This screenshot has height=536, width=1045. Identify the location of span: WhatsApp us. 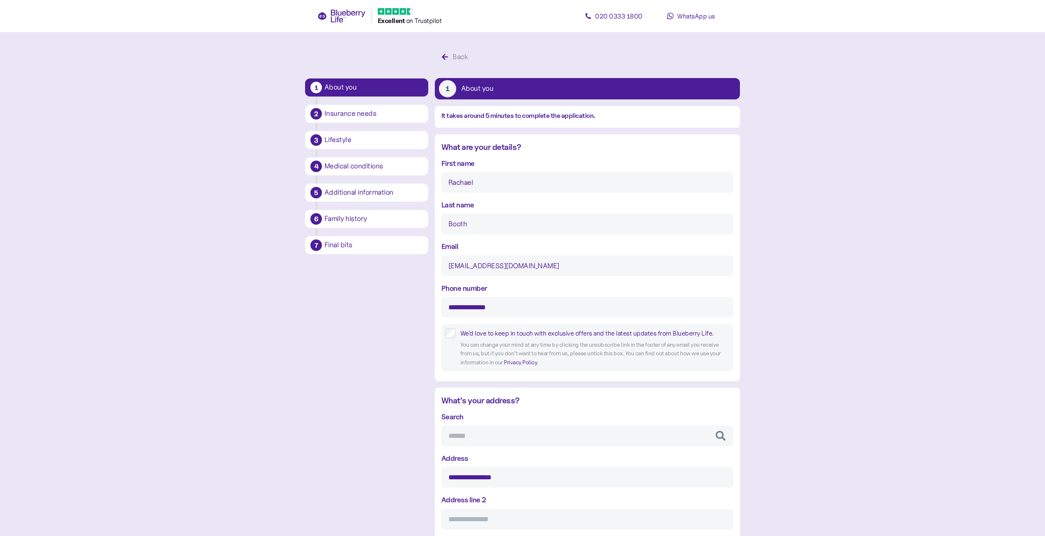
(696, 16).